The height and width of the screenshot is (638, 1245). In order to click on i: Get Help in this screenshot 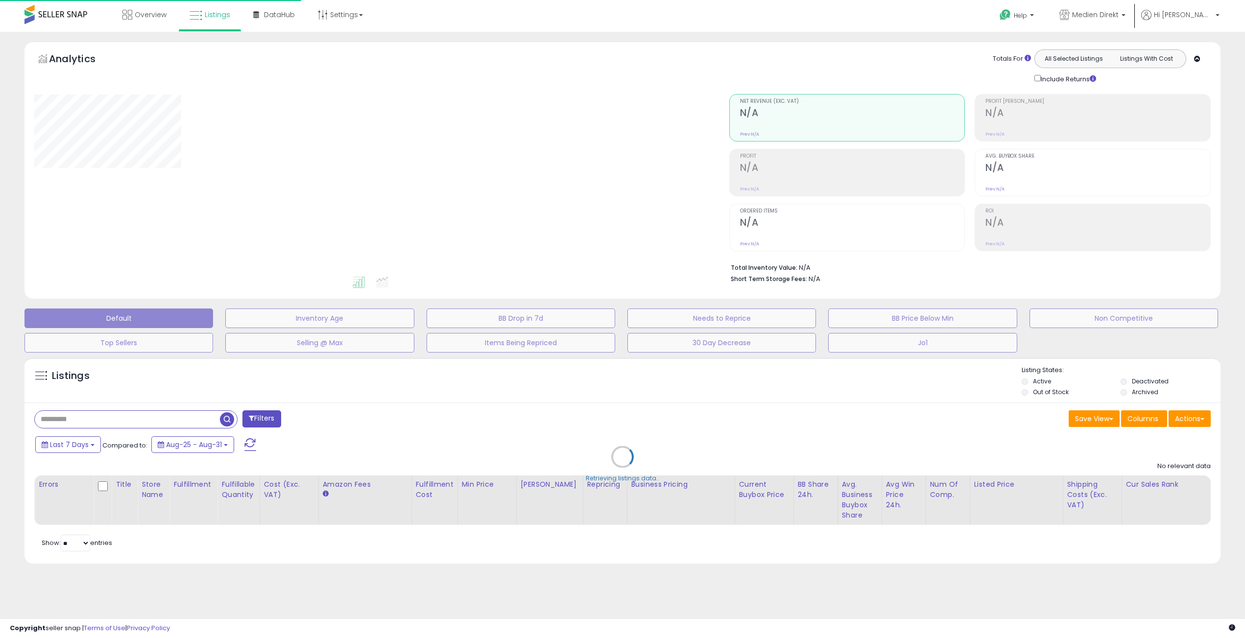, I will do `click(1005, 15)`.